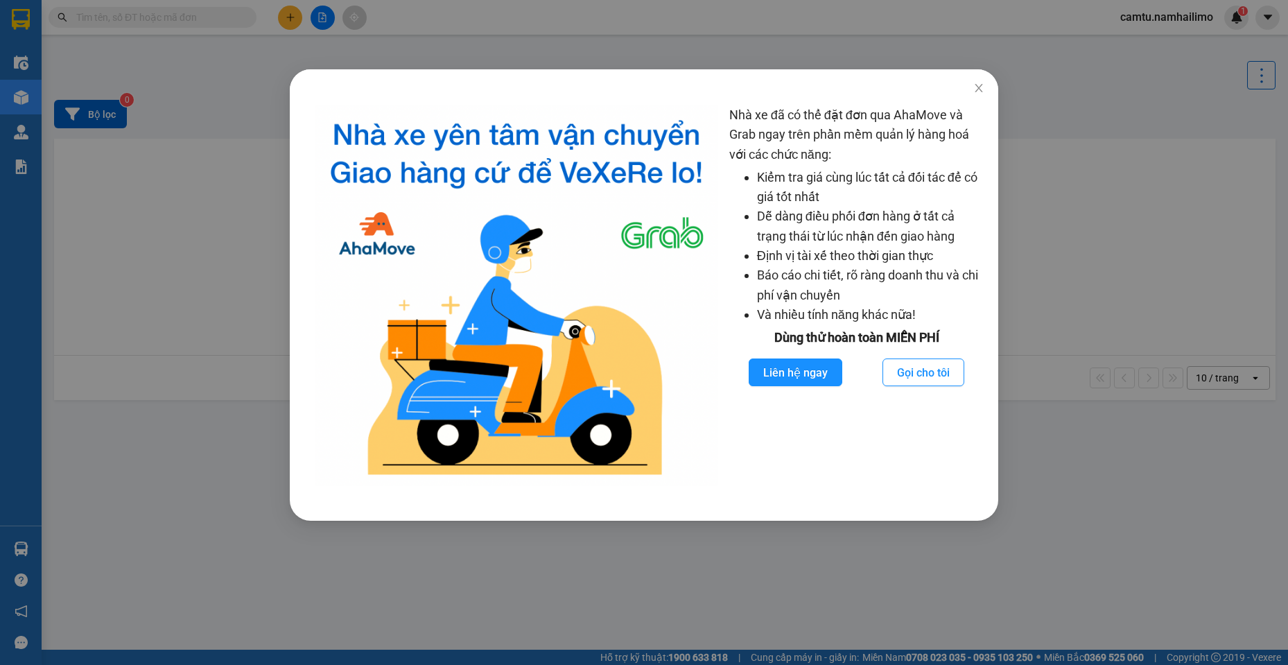 This screenshot has width=1288, height=665. What do you see at coordinates (870, 226) in the screenshot?
I see `li: Dễ dàng điều phối đơn hàng ở tất cả trạng thái từ lúc nhận đến giao hàng` at bounding box center [870, 226].